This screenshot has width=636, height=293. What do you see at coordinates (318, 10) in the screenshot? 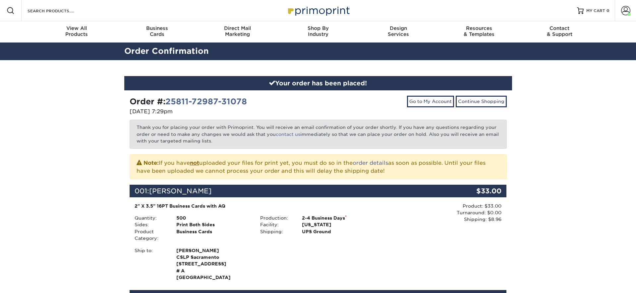
I see `img: Primoprint` at bounding box center [318, 10].